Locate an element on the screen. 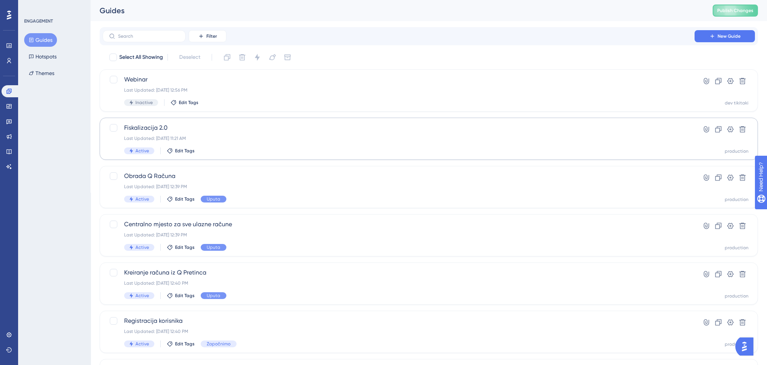  span: Kreiranje računa iz Q Pretinca is located at coordinates (398, 273).